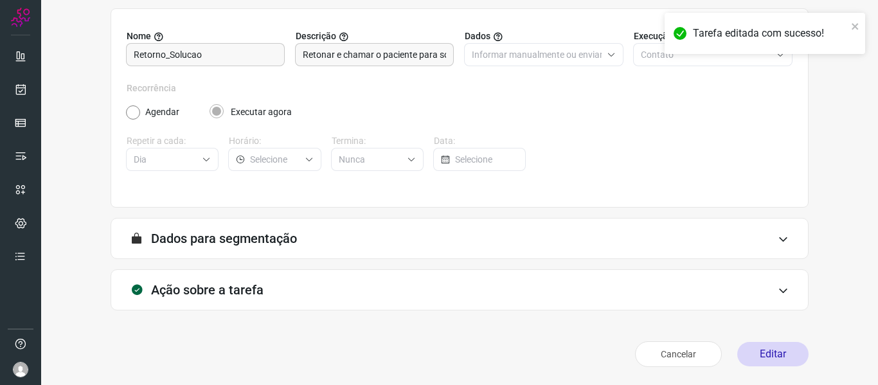 The height and width of the screenshot is (385, 878). Describe the element at coordinates (162, 112) in the screenshot. I see `label: Agendar` at that location.